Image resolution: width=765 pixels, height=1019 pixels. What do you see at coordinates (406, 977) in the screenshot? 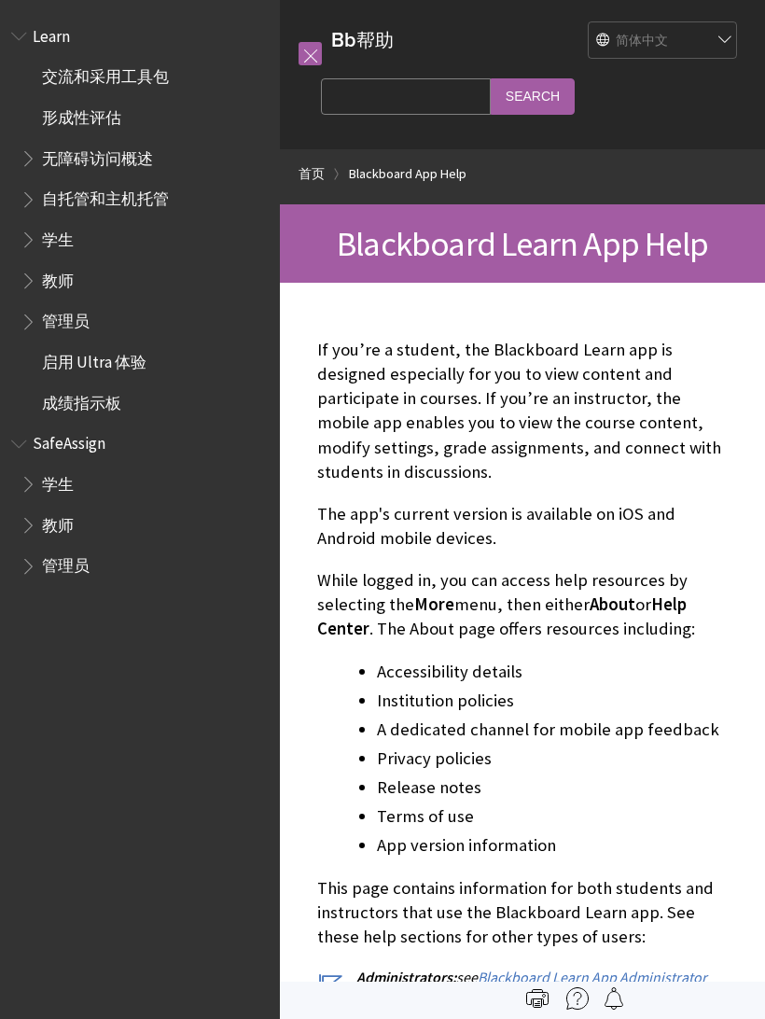
I see `span: Administrators:` at bounding box center [406, 977].